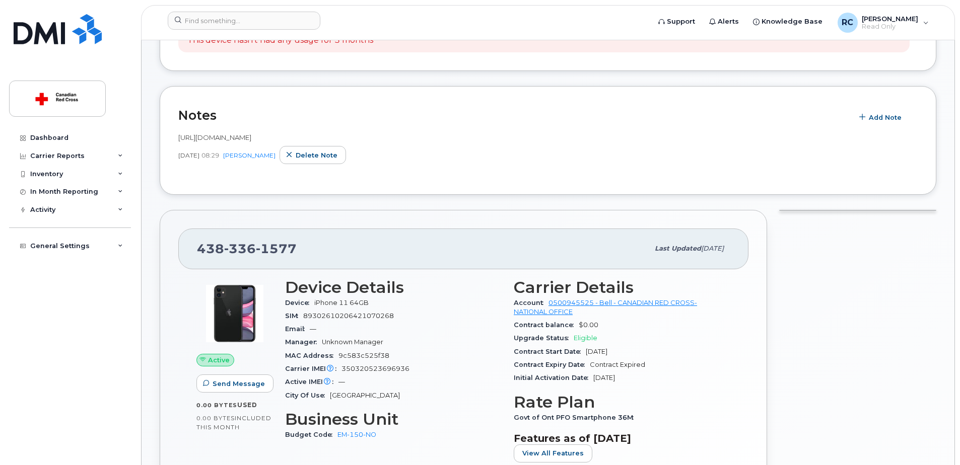 The height and width of the screenshot is (465, 960). Describe the element at coordinates (375, 369) in the screenshot. I see `span: 350320523696936` at that location.